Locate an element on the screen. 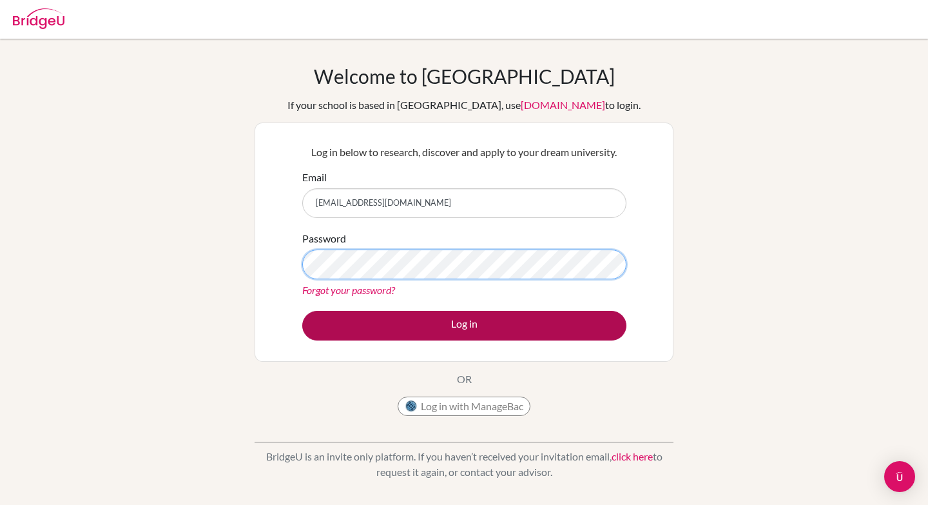 This screenshot has width=928, height=505. label: Password is located at coordinates (324, 239).